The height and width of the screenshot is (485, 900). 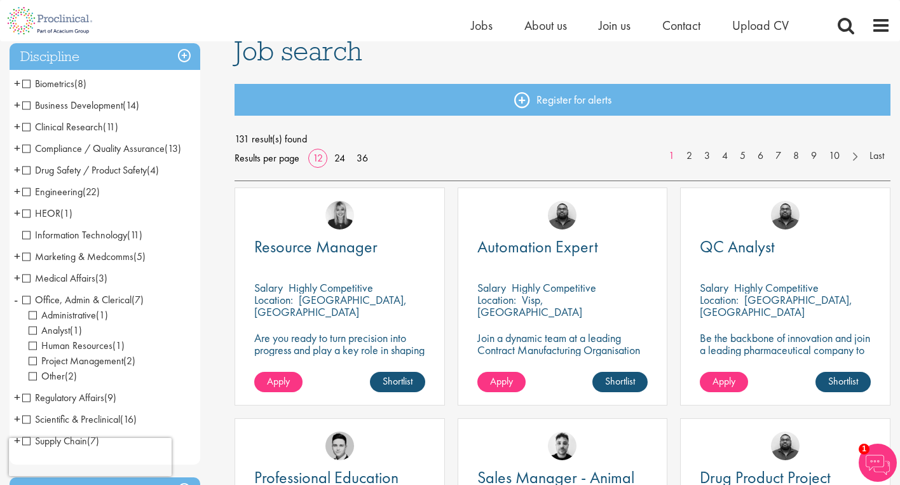 I want to click on a: 5, so click(x=742, y=156).